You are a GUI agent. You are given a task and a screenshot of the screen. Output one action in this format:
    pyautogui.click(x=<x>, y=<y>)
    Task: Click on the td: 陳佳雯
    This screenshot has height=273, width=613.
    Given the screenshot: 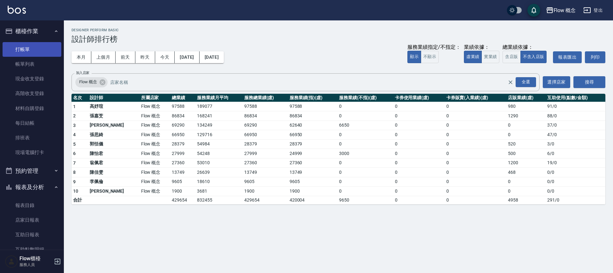 What is the action you would take?
    pyautogui.click(x=114, y=173)
    